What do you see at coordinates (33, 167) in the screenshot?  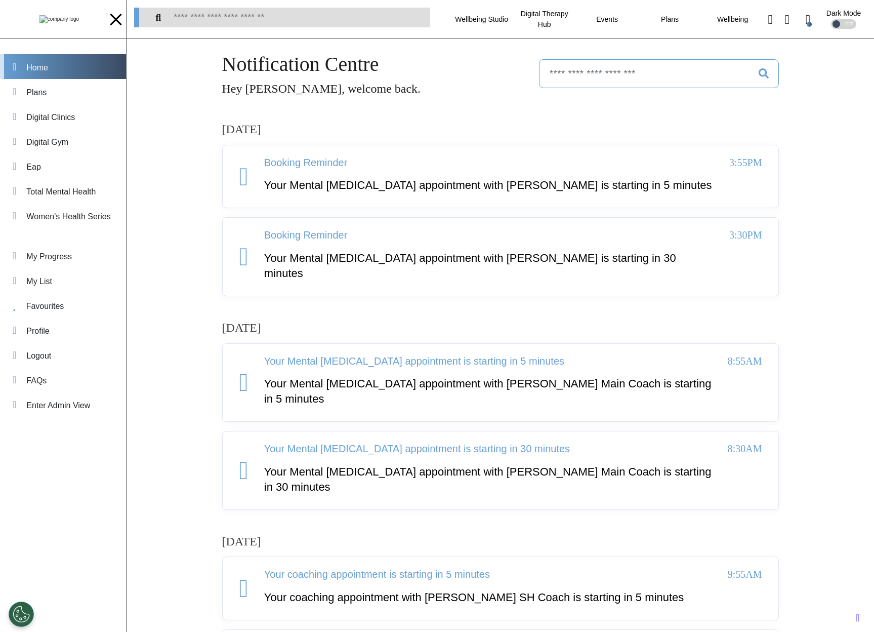 I see `div: Eap` at bounding box center [33, 167].